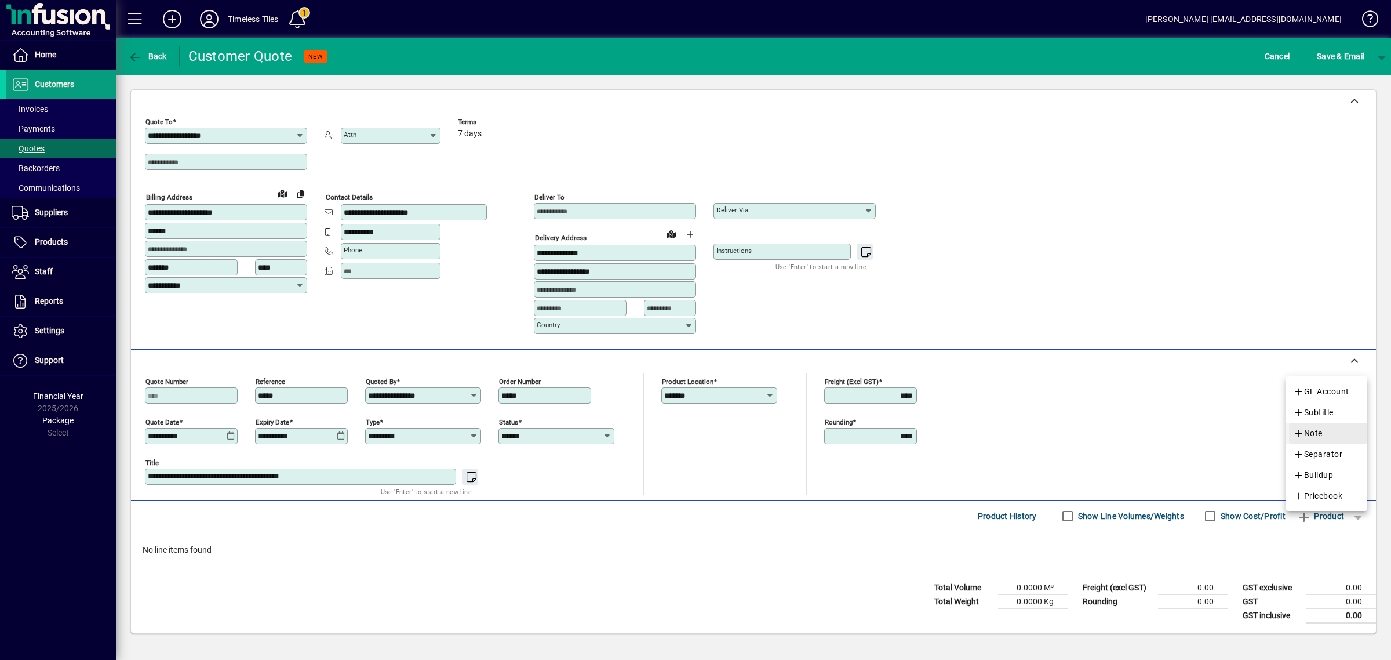 Image resolution: width=1391 pixels, height=660 pixels. Describe the element at coordinates (1327, 433) in the screenshot. I see `button: Note` at that location.